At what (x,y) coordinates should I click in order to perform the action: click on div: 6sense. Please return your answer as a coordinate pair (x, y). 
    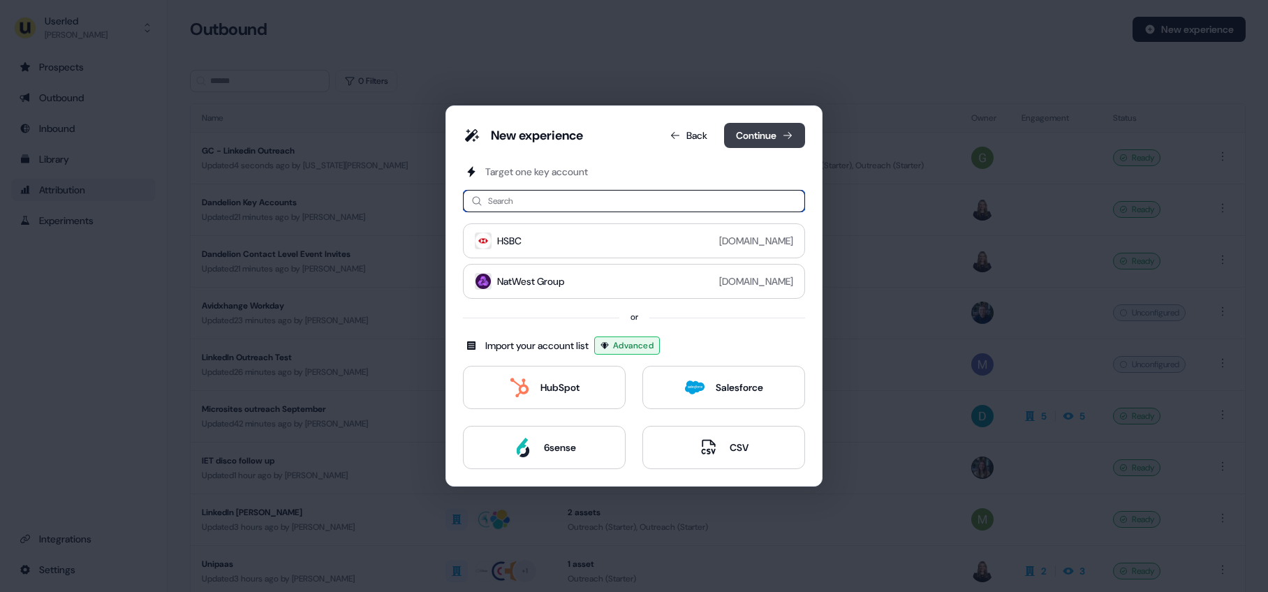
    Looking at the image, I should click on (560, 447).